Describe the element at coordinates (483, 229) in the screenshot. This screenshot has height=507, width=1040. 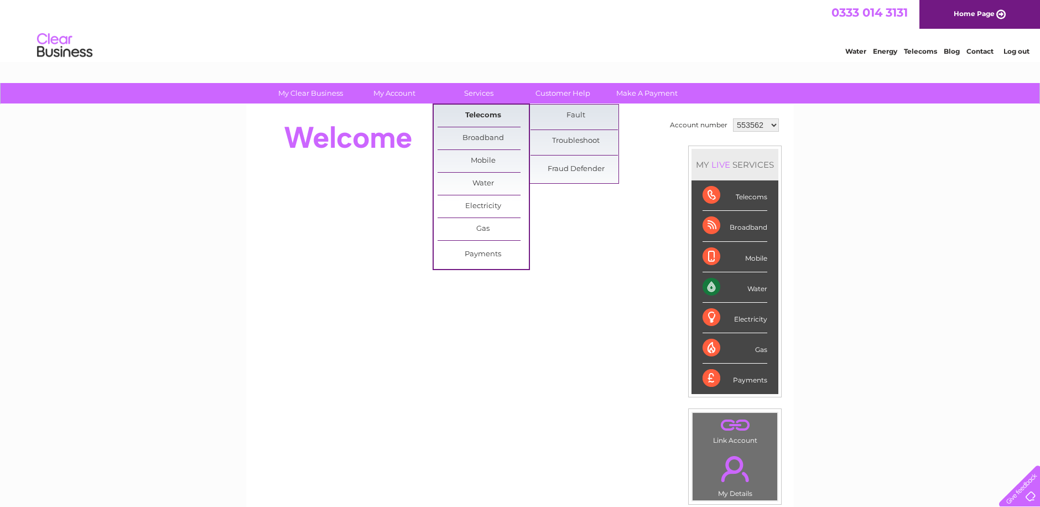
I see `a: Gas` at that location.